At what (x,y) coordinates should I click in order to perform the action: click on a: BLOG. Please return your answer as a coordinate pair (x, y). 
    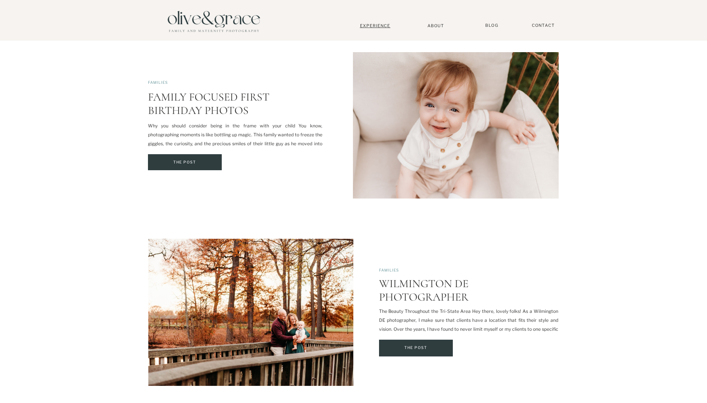
    Looking at the image, I should click on (492, 25).